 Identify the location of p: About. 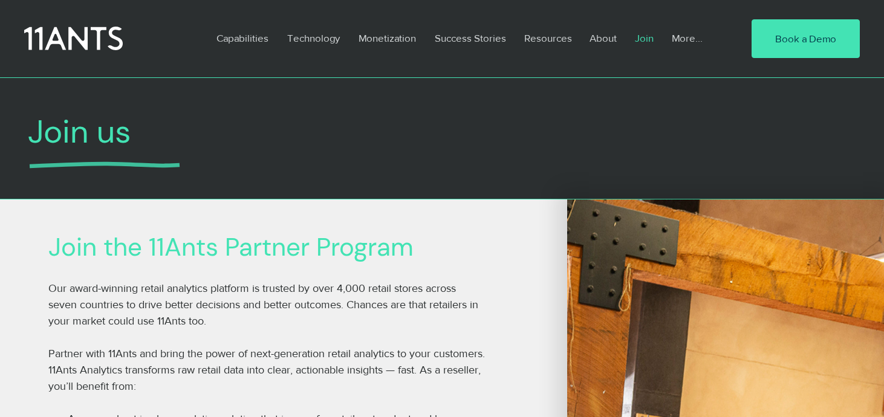
(603, 38).